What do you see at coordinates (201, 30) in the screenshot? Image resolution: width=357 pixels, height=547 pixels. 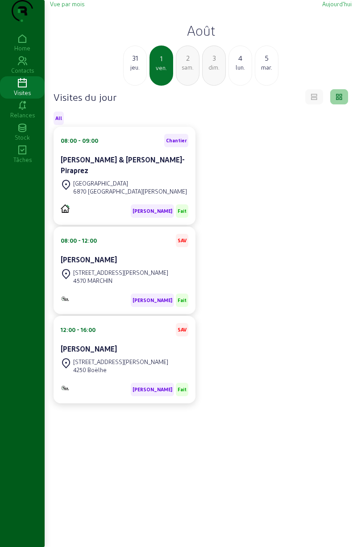 I see `h2: Août` at bounding box center [201, 30].